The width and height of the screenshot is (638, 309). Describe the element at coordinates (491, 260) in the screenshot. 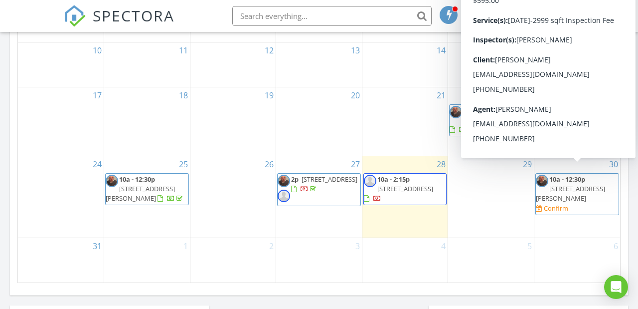

I see `td: Go to September 5, 2025` at that location.